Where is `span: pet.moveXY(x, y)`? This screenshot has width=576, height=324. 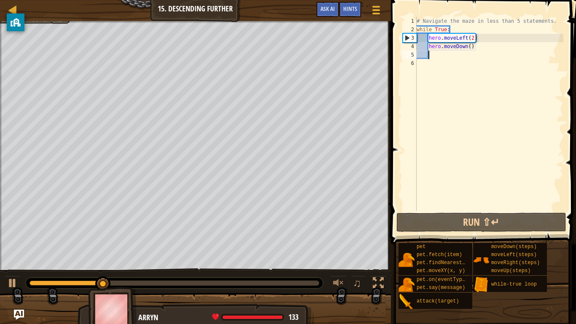
span: pet.moveXY(x, y) is located at coordinates (441, 271).